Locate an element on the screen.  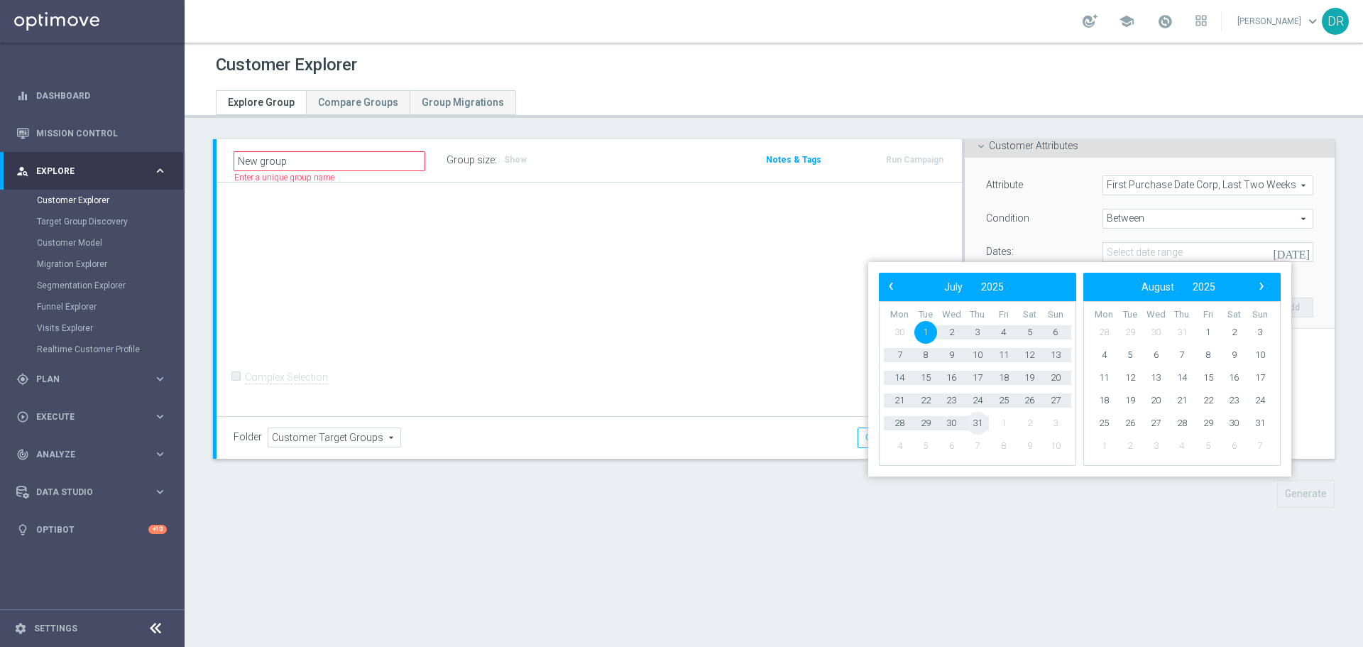
span: Analyze is located at coordinates (94, 454).